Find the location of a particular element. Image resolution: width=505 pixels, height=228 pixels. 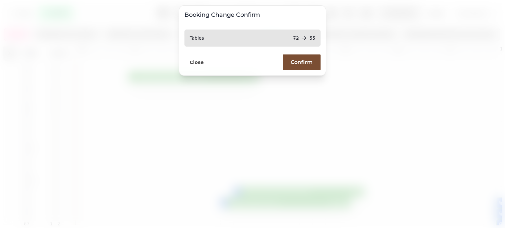

p: 72 is located at coordinates (296, 38).